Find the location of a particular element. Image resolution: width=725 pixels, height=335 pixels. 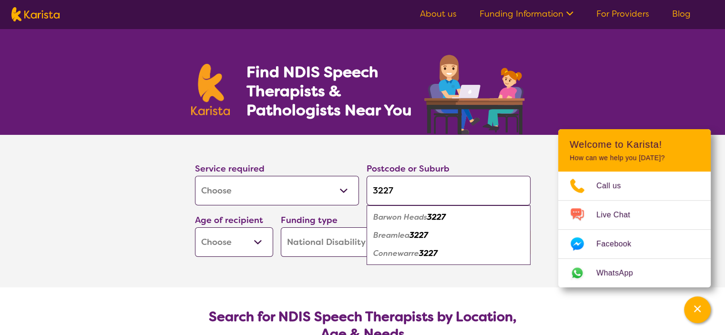

ul: Choose channel is located at coordinates (634, 229).